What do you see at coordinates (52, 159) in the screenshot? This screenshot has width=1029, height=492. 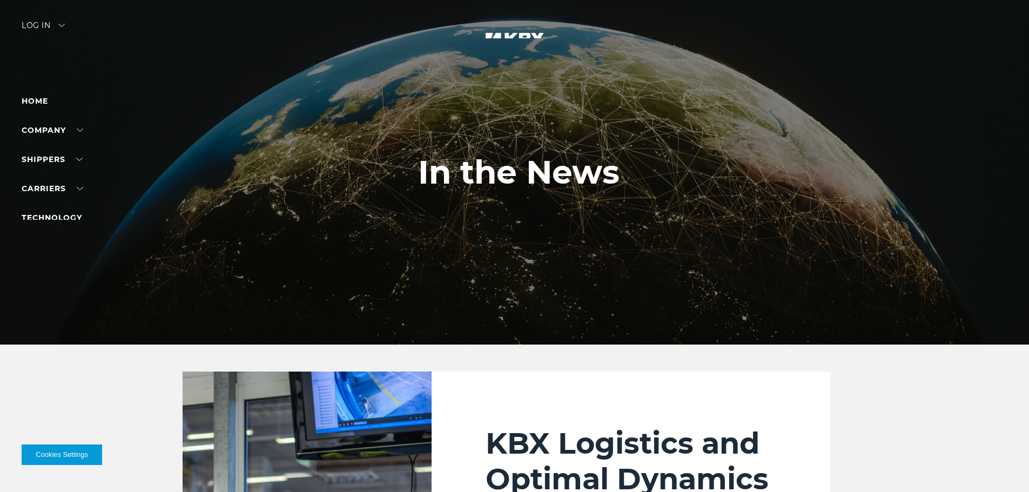 I see `a: SHIPPERS` at bounding box center [52, 159].